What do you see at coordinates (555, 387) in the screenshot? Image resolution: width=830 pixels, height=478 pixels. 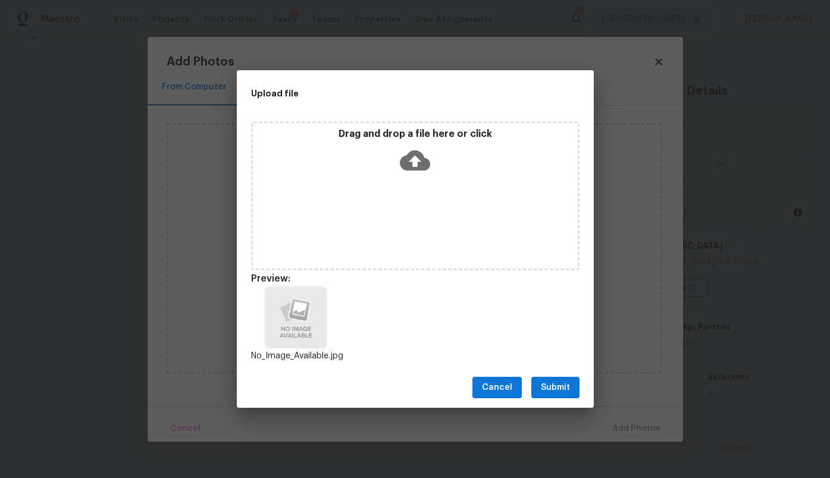 I see `button: Submit` at bounding box center [555, 387].